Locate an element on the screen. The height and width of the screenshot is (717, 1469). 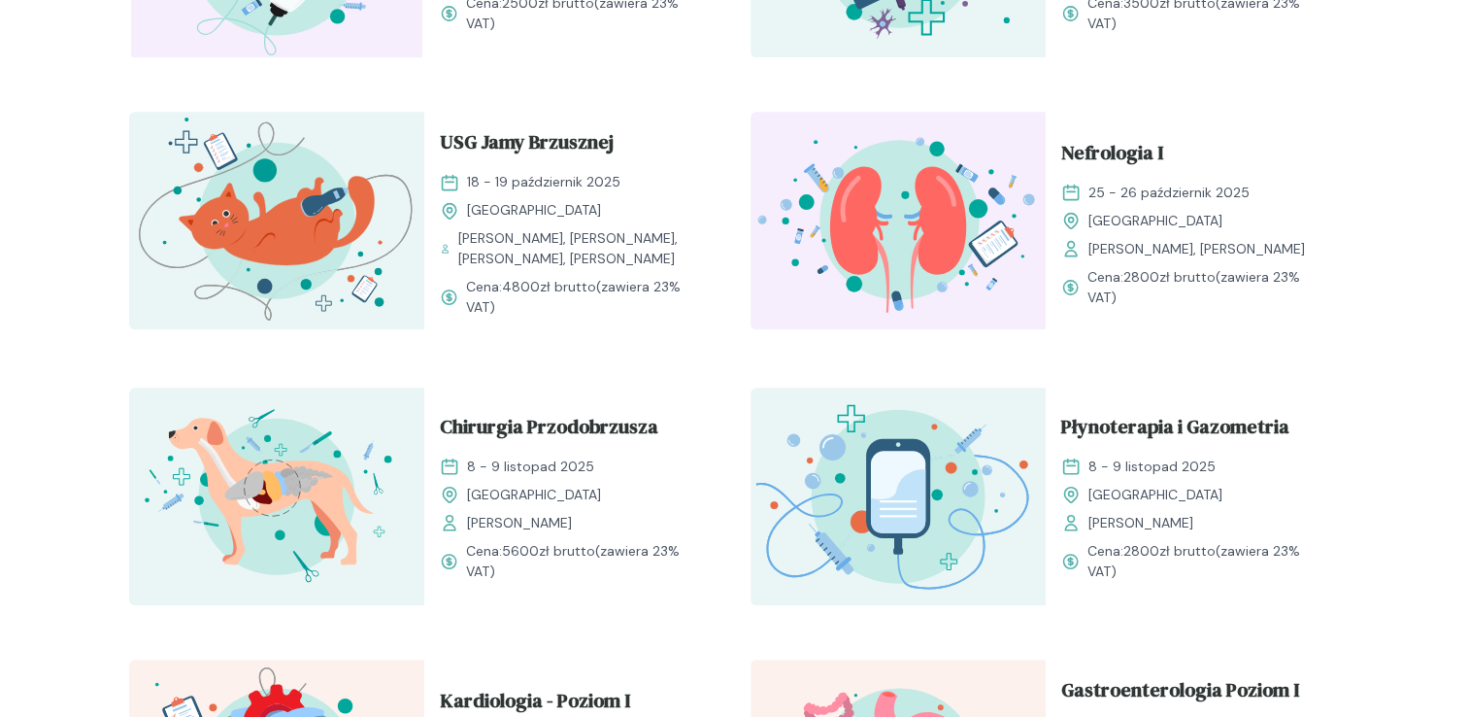
span: USG Jamy Brzusznej is located at coordinates (526, 146).